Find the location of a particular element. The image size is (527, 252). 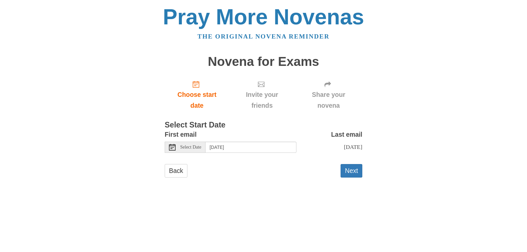

span: Share your novena is located at coordinates (329, 100).